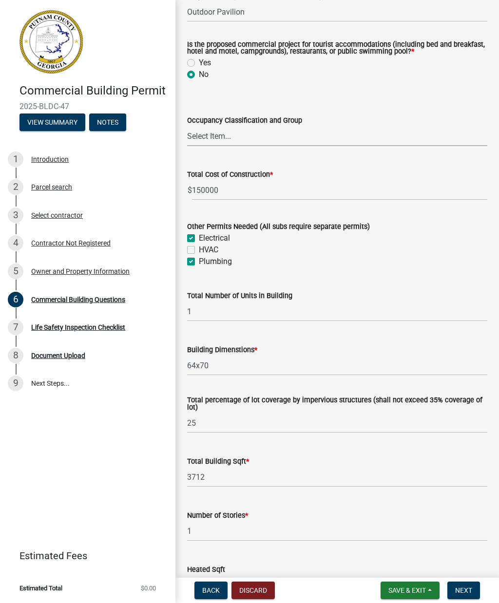 This screenshot has width=499, height=603. What do you see at coordinates (211, 590) in the screenshot?
I see `button: Back` at bounding box center [211, 590].